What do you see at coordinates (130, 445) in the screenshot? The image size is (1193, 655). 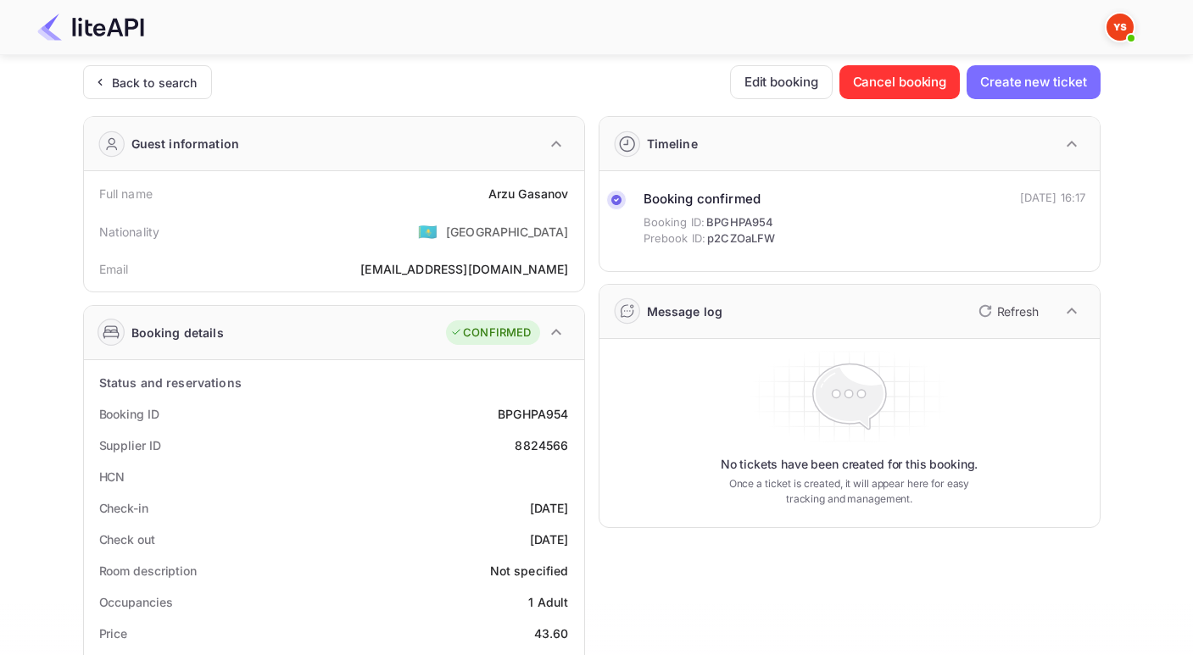 I see `div: Supplier ID` at bounding box center [130, 445].